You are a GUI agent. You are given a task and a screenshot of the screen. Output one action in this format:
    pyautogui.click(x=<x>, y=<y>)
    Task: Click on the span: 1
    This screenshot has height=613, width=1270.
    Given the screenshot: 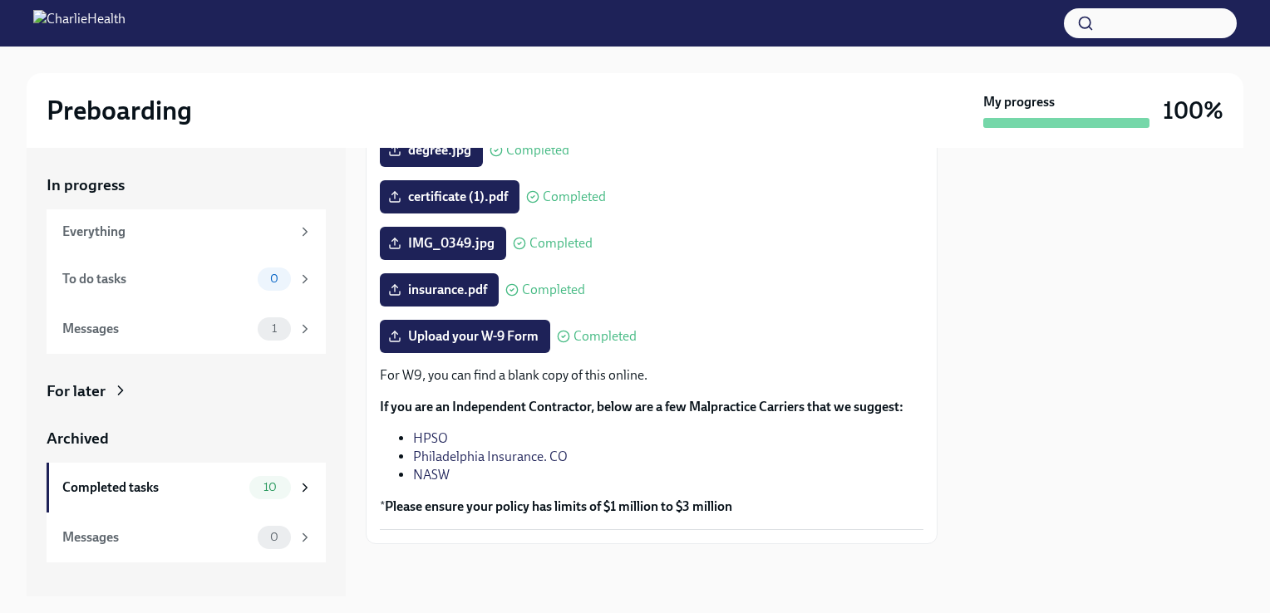 What is the action you would take?
    pyautogui.click(x=274, y=328)
    